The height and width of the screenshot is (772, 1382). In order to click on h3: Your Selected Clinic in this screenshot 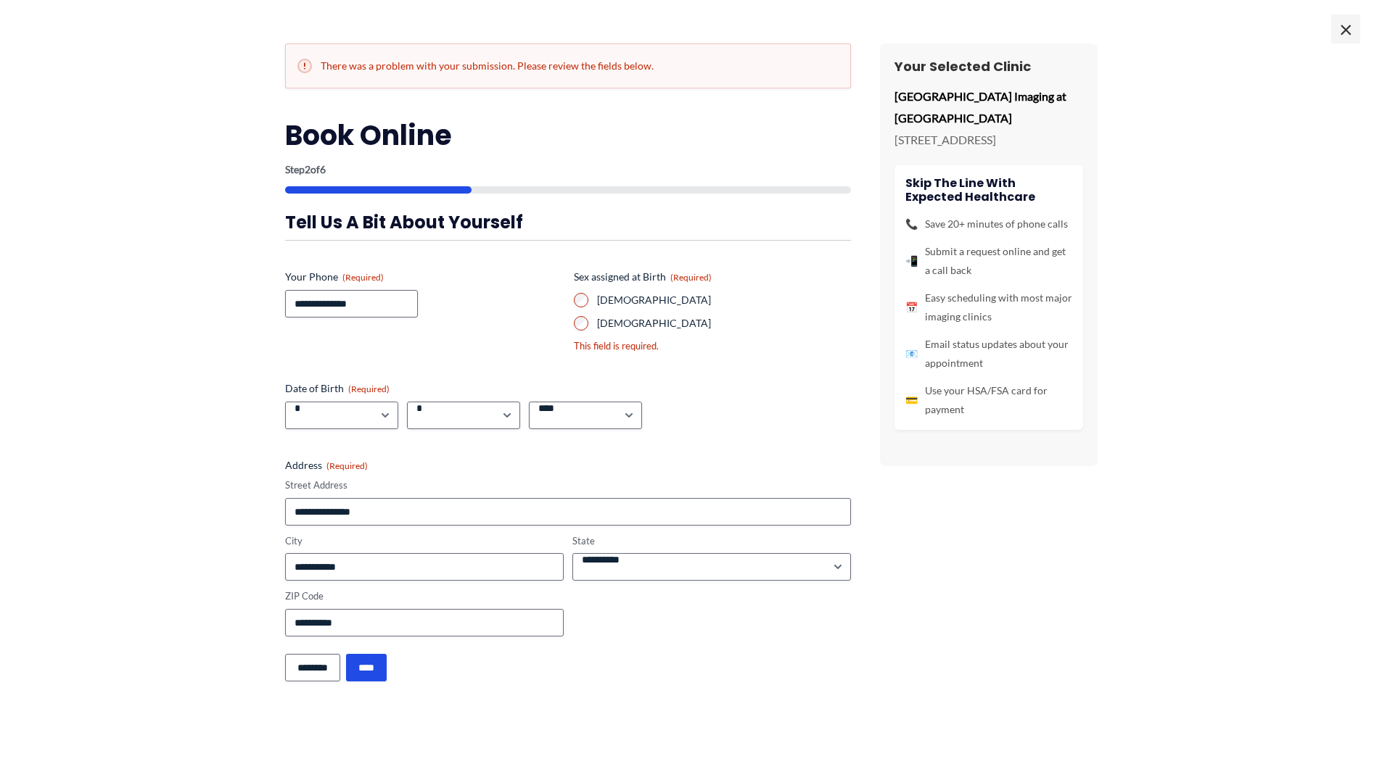, I will do `click(989, 66)`.